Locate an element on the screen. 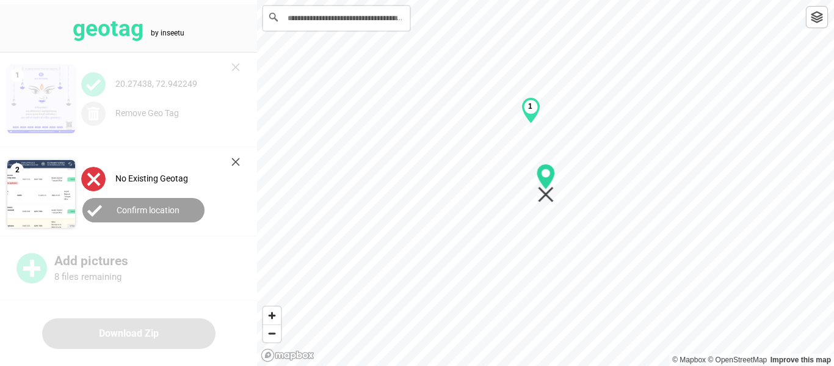 The width and height of the screenshot is (834, 366). a: Mapbox logo is located at coordinates (288, 355).